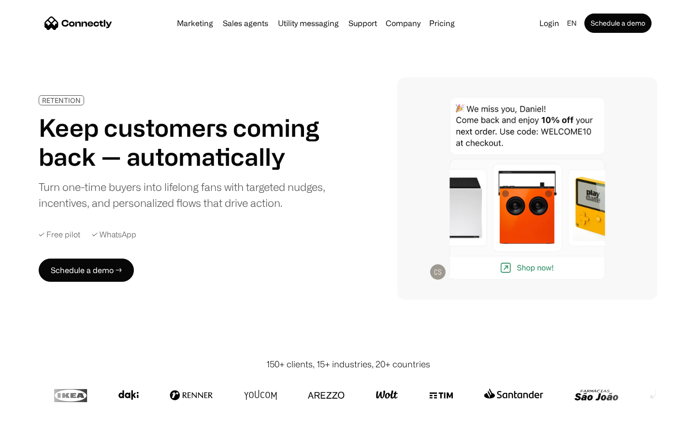 The image size is (696, 435). I want to click on a: Pricing, so click(442, 23).